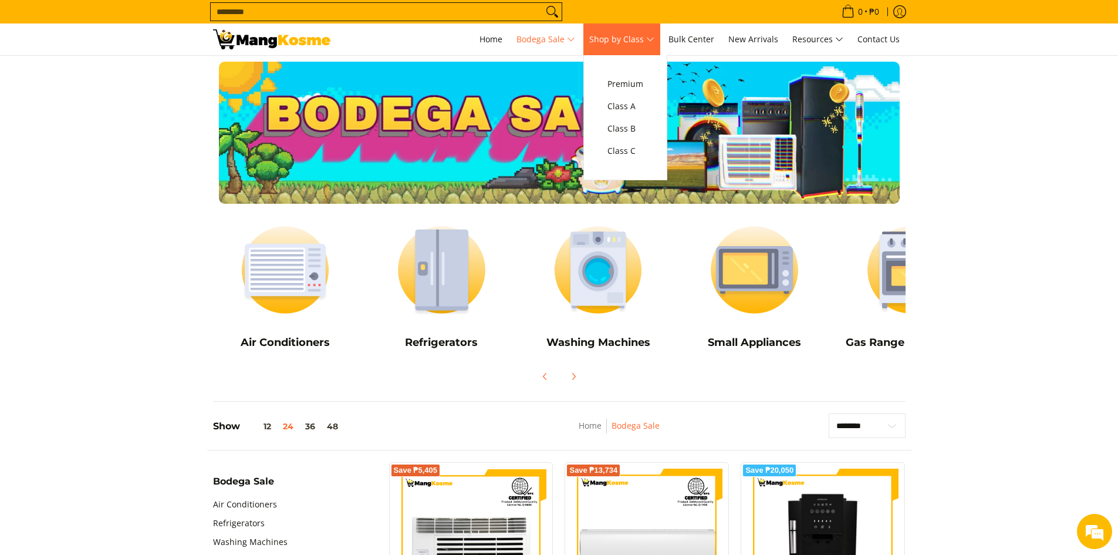 This screenshot has width=1118, height=555. I want to click on img: Washing Machines, so click(598, 269).